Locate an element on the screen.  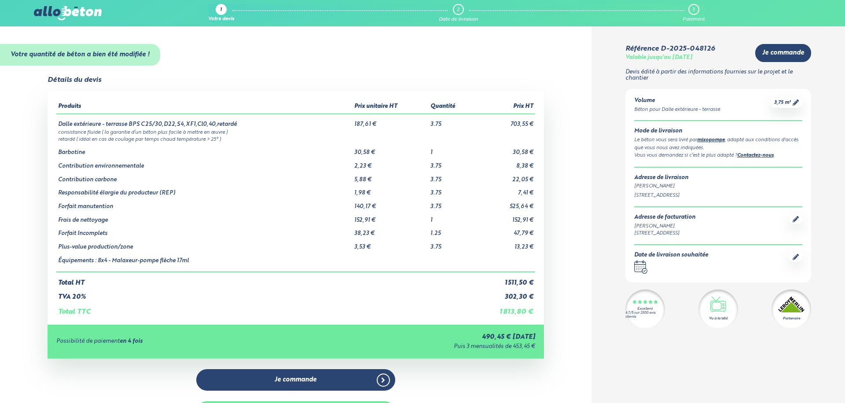
div: Puis 3 mensualités de 453,45 € is located at coordinates (419, 347).